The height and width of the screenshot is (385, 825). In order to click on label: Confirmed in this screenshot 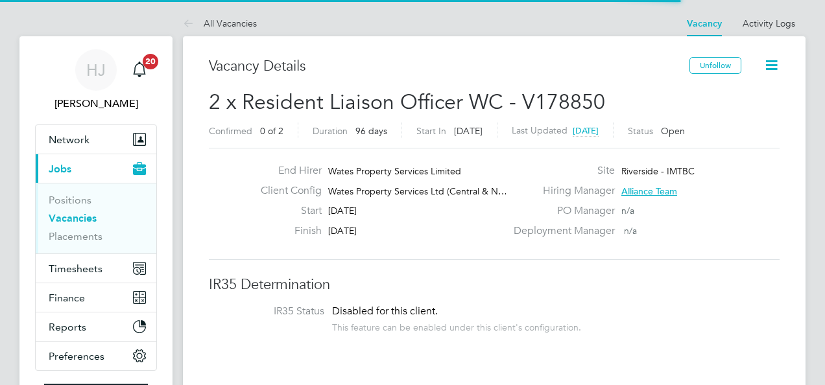, I will do `click(230, 131)`.